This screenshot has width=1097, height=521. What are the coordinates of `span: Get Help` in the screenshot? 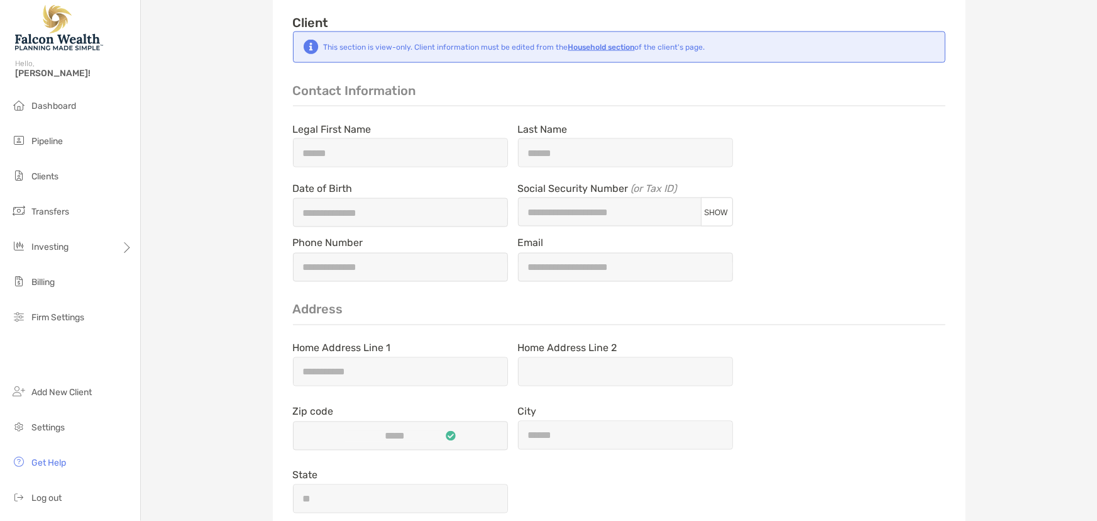 It's located at (48, 462).